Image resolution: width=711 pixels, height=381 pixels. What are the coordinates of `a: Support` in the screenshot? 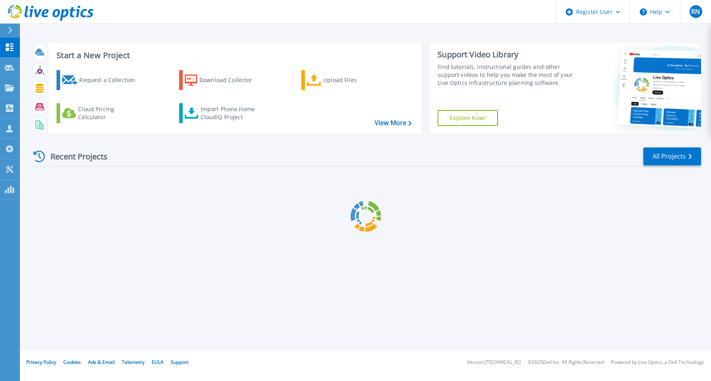 It's located at (180, 361).